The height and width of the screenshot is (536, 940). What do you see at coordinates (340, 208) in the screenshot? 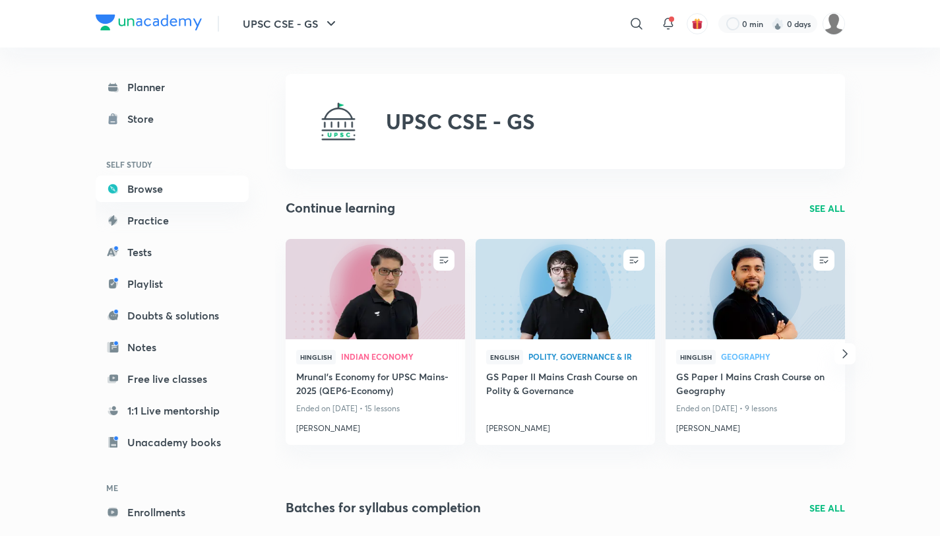
I see `h2: Continue learning` at bounding box center [340, 208].